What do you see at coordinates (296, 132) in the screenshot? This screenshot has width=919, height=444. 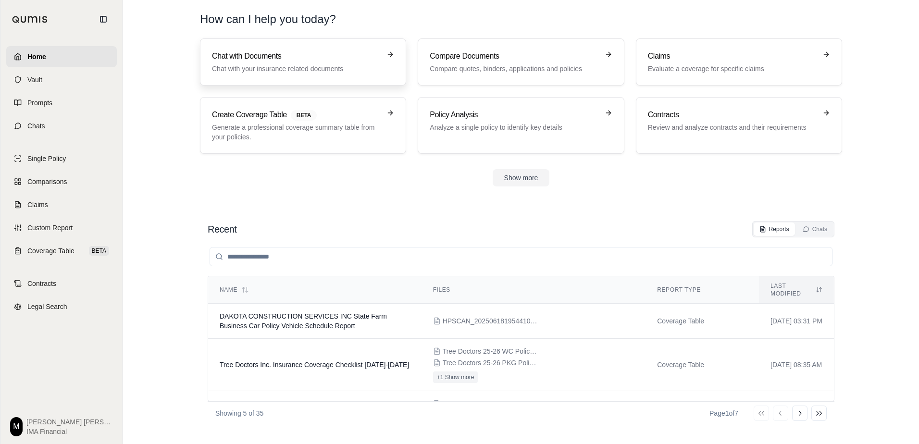 I see `p: Generate a professional coverage summary table from your policies.` at bounding box center [296, 132].